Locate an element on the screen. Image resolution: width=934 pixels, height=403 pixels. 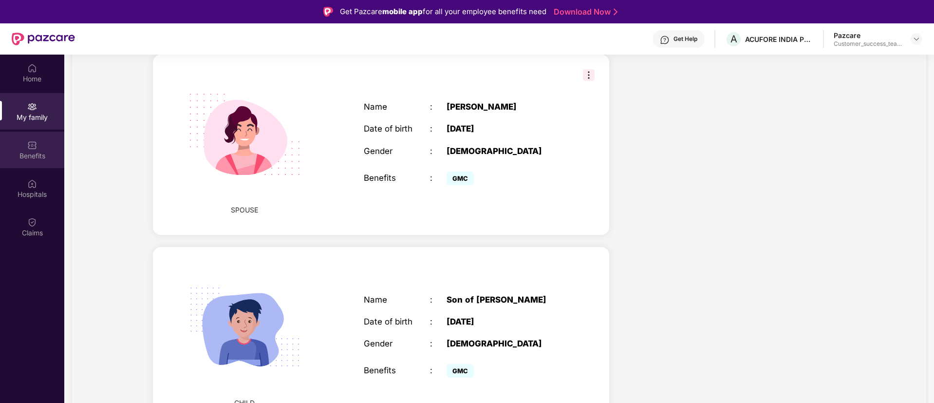
img: svg+xml;base64,PHN2ZyBpZD0iSG9tZSIgeG1sbnM9Imh0dHA6Ly93d3cudzMub3JnLzIwMDAvc3ZnIiB3aWR0aD0iMjAiIG... is located at coordinates (32, 68).